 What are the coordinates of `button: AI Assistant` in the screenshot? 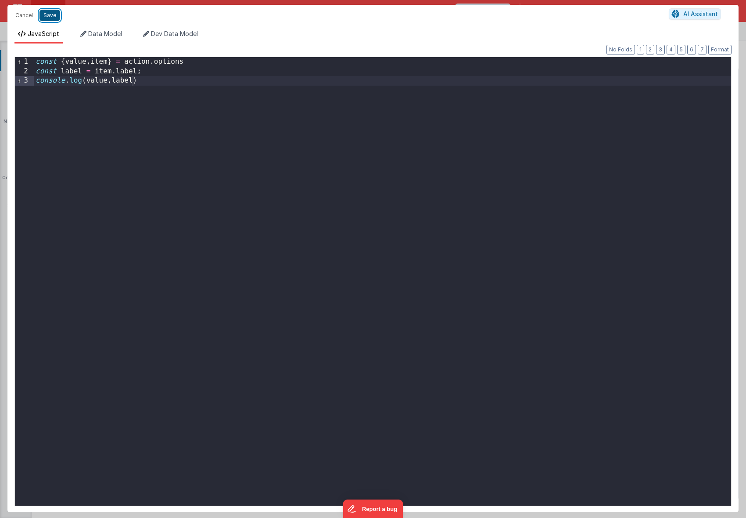 It's located at (695, 14).